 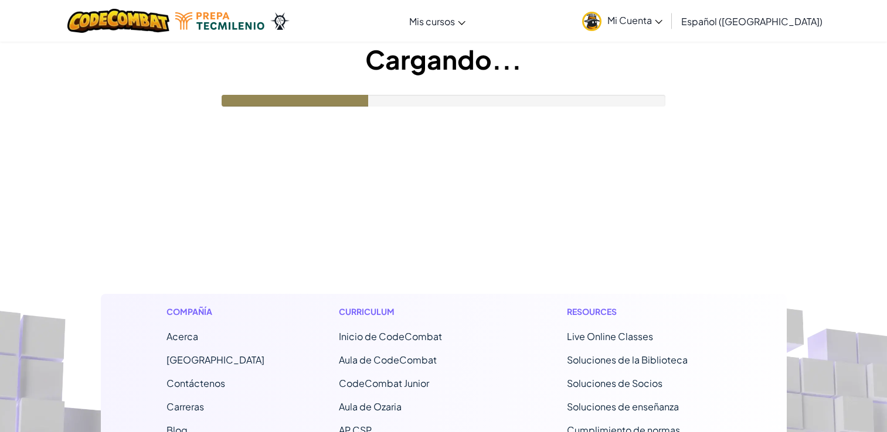 I want to click on a: Carreras, so click(x=185, y=407).